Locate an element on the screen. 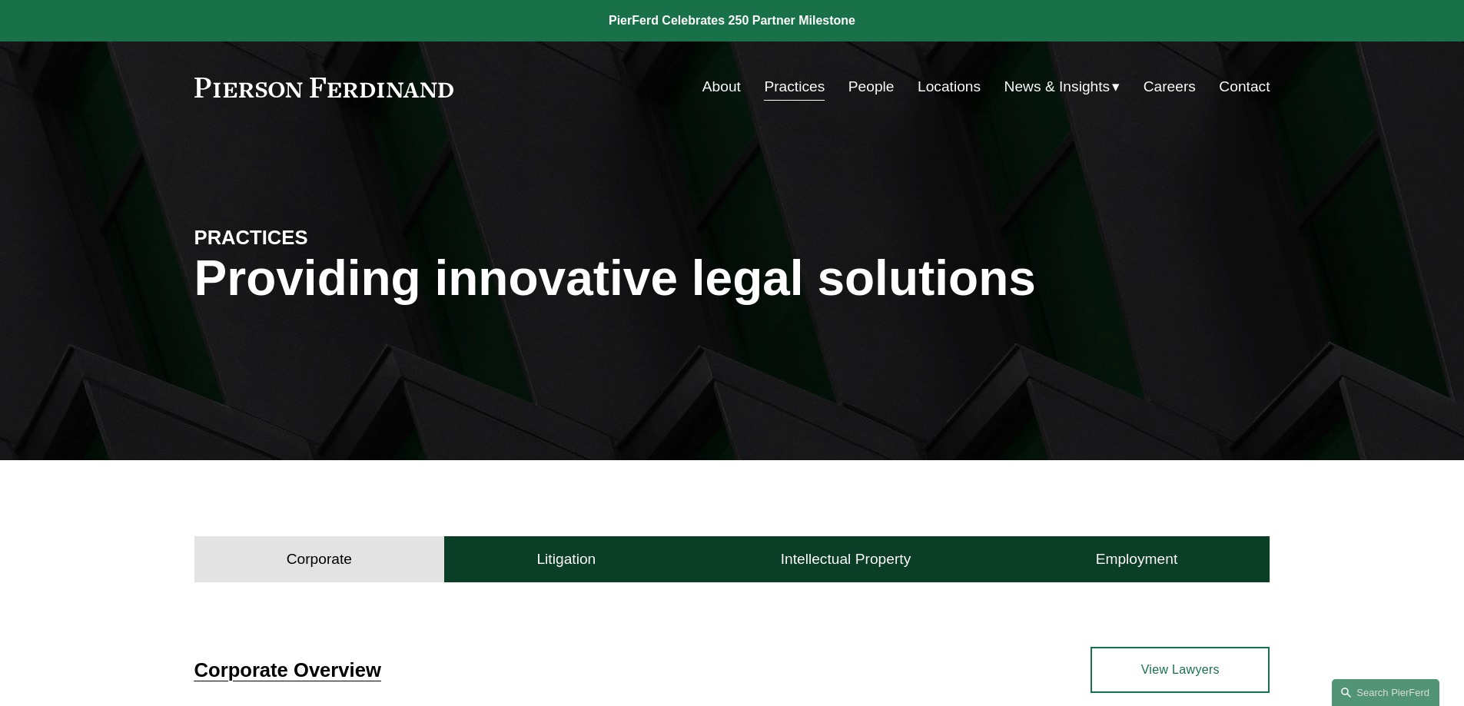  a: View Lawyers is located at coordinates (1180, 670).